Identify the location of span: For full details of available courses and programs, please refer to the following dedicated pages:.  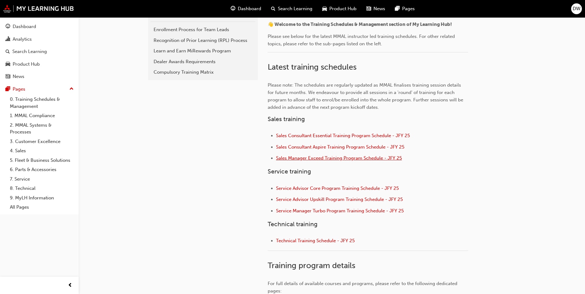
(363, 287).